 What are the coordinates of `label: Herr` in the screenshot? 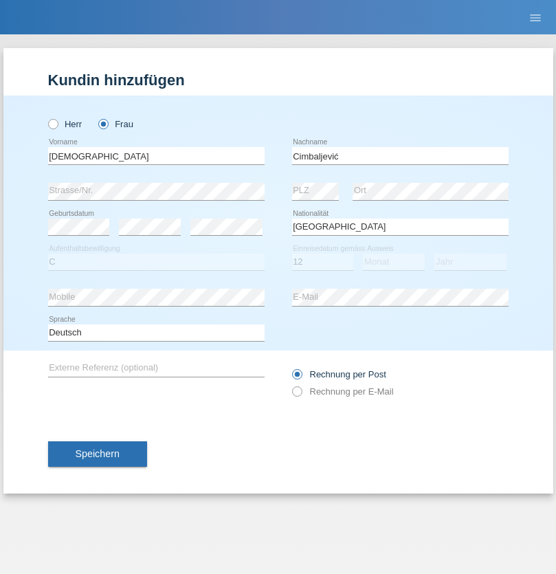 It's located at (65, 124).